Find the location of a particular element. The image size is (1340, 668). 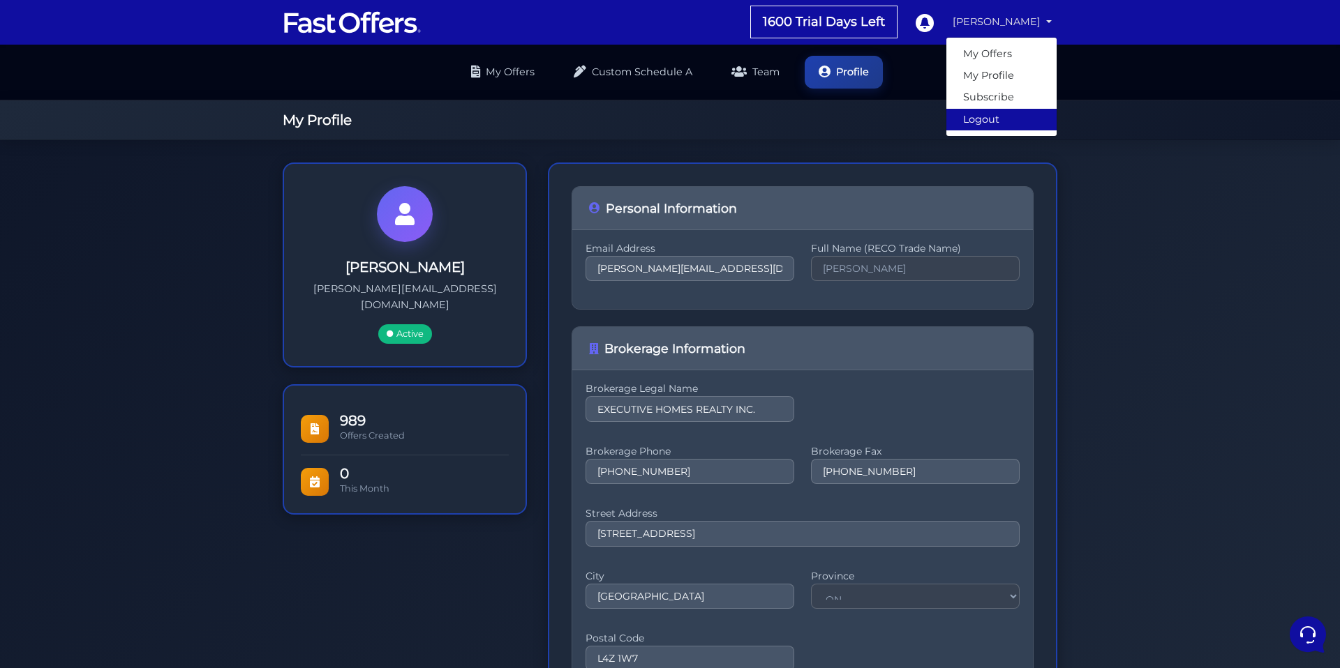

span: 0 is located at coordinates (424, 474).